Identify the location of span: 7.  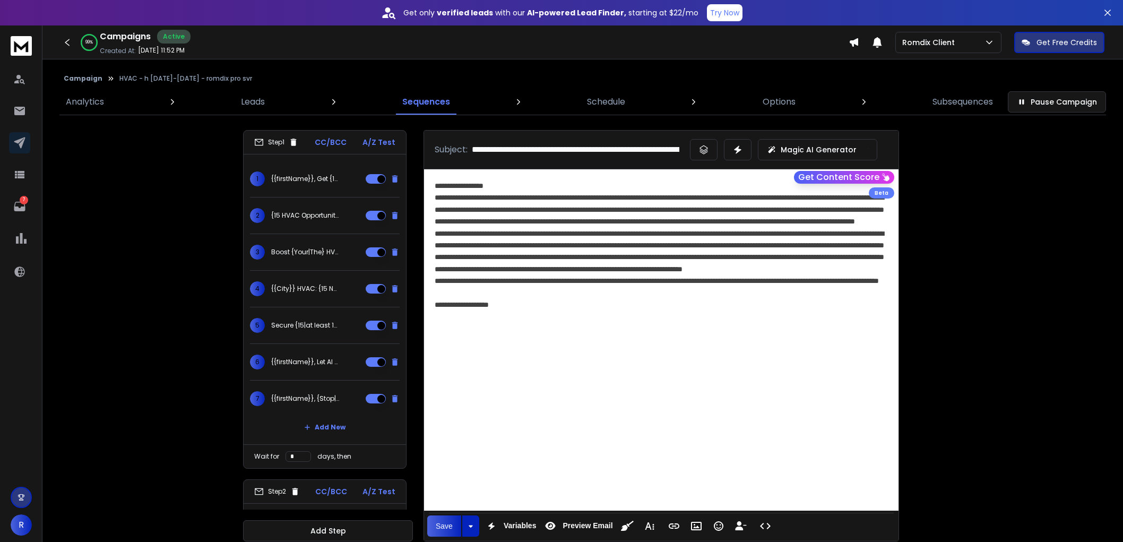
(257, 399).